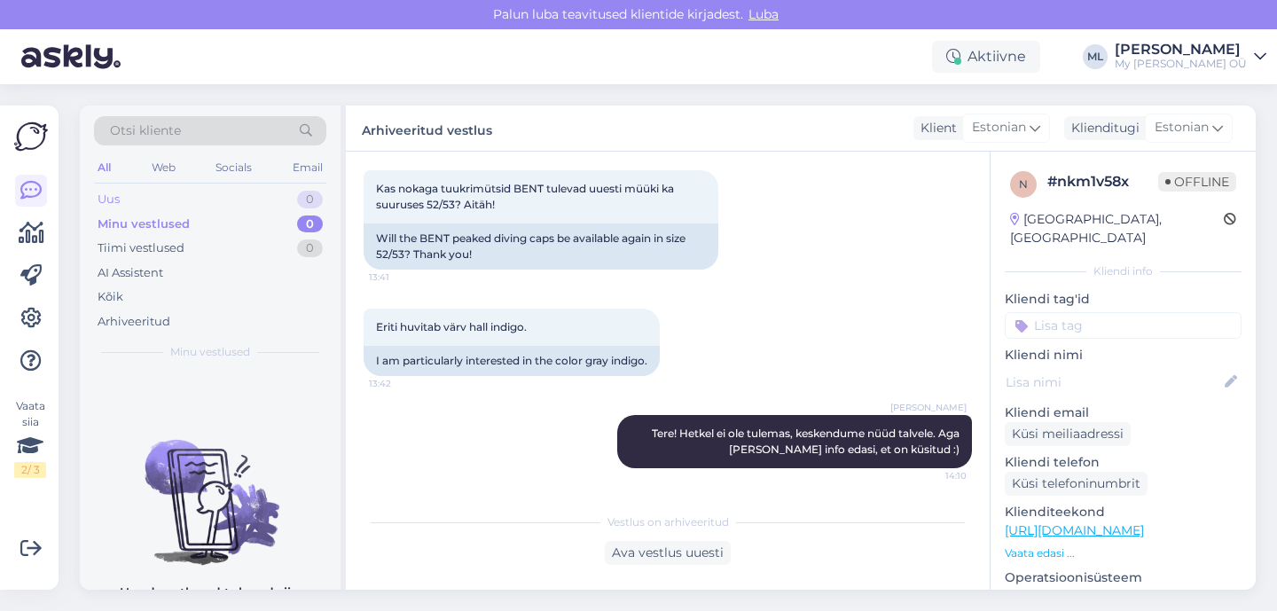  I want to click on span: Vestlus on arhiveeritud, so click(668, 522).